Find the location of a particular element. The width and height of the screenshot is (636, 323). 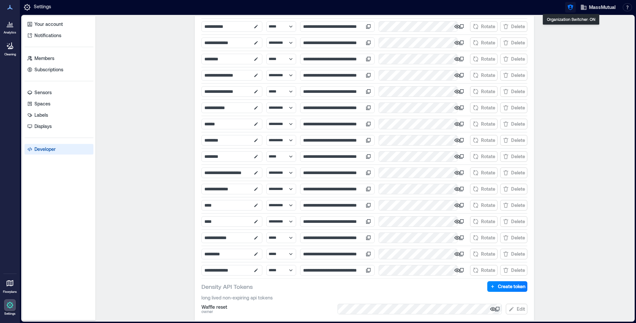

span: Density API Tokens is located at coordinates (227, 286).